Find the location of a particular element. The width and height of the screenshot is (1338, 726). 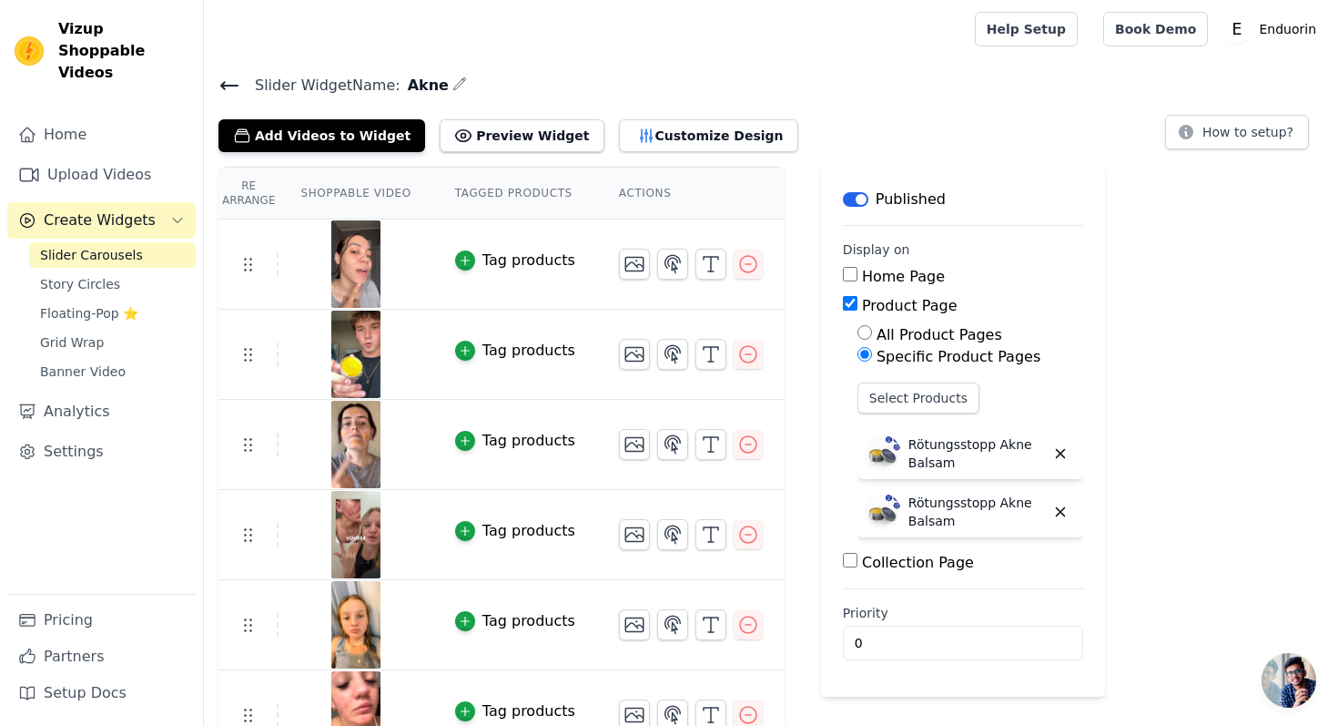

img: Vizup is located at coordinates (29, 51).